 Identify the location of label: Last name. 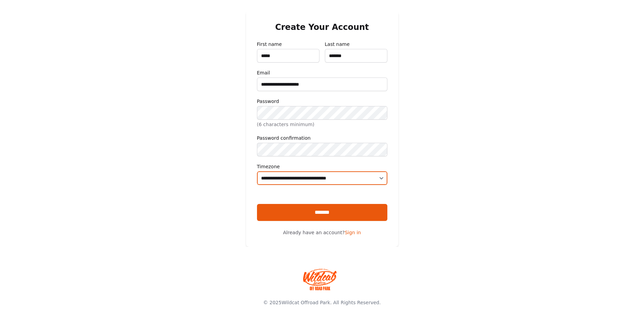
(356, 44).